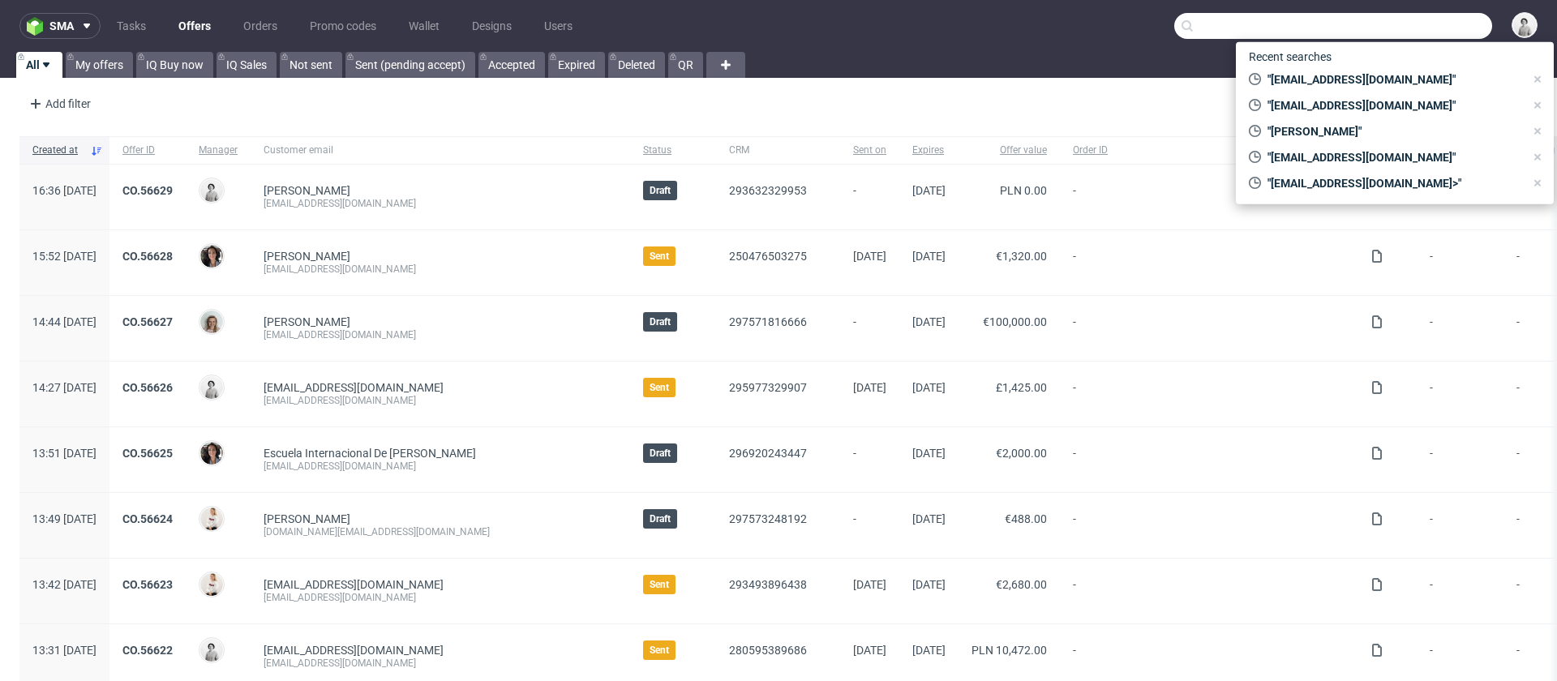 Image resolution: width=1557 pixels, height=681 pixels. Describe the element at coordinates (1021, 585) in the screenshot. I see `span: €2,680.00` at that location.